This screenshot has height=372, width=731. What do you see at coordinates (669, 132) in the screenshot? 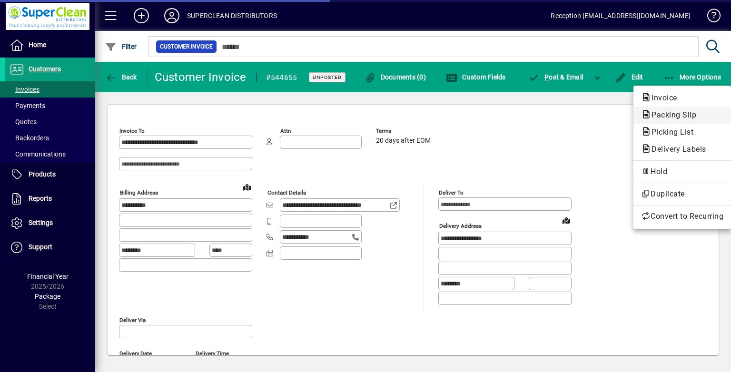
I see `span: Picking List` at bounding box center [669, 132].